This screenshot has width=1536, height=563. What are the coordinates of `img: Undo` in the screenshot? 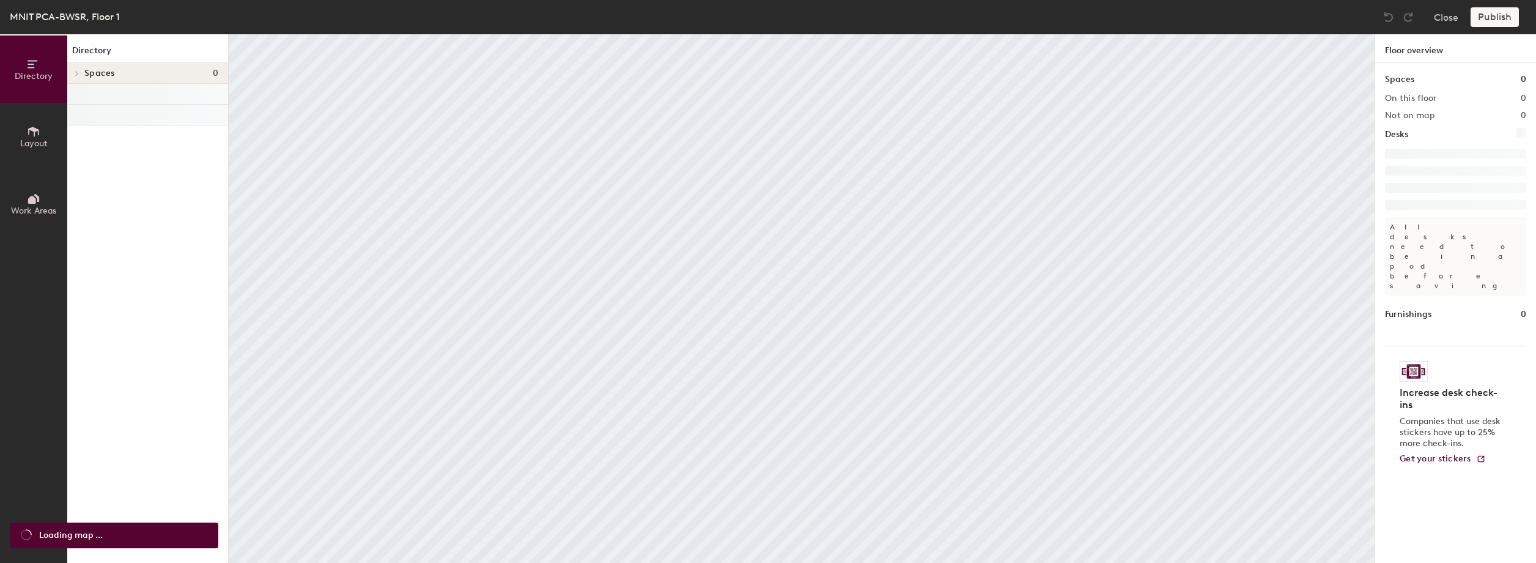 It's located at (1389, 17).